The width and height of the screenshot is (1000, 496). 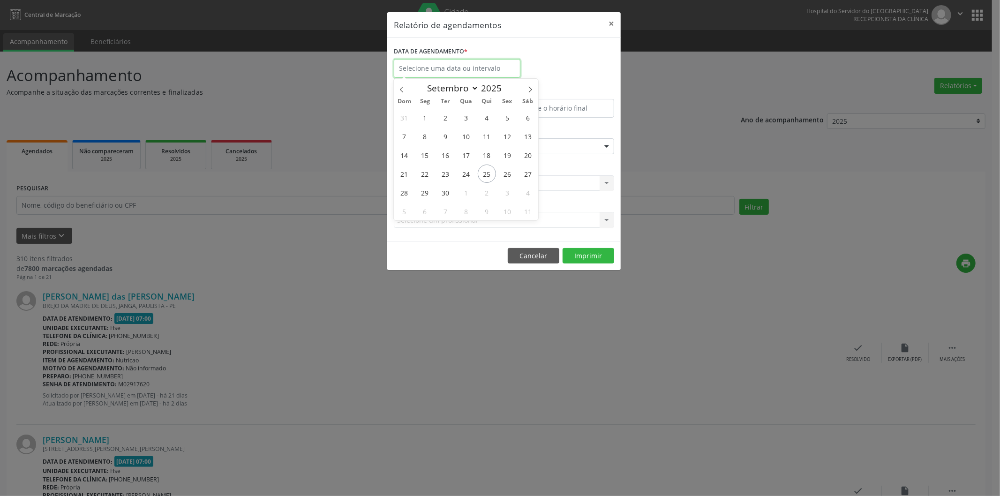 What do you see at coordinates (404, 173) in the screenshot?
I see `span: Setembro 21, 2025` at bounding box center [404, 173].